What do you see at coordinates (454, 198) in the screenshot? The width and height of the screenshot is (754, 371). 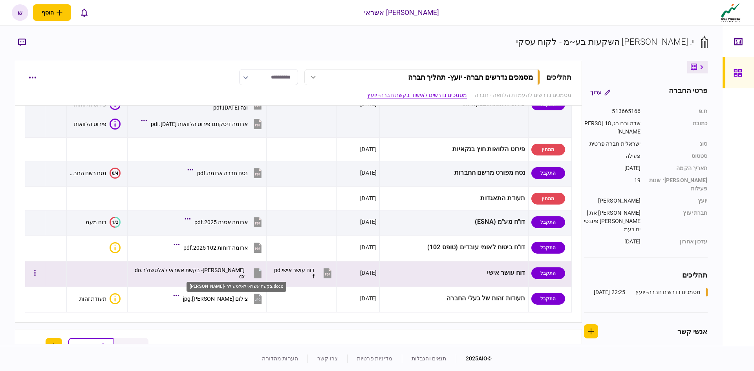 I see `div: תעודת התאגדות` at bounding box center [454, 198].